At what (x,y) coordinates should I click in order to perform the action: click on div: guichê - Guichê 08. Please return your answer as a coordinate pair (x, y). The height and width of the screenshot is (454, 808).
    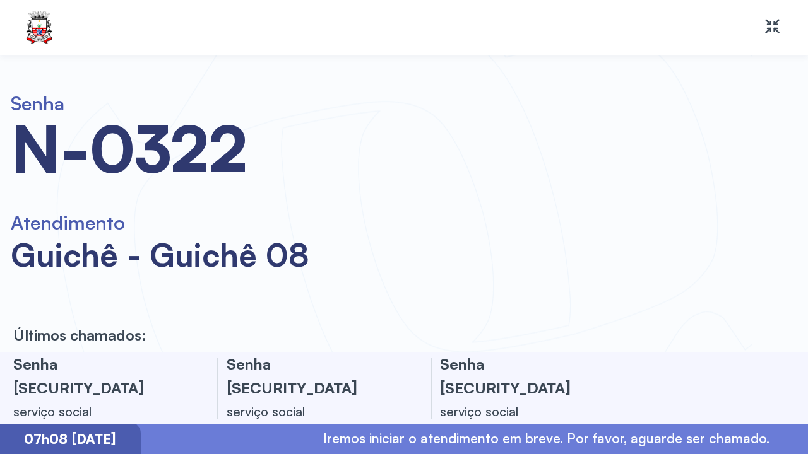
    Looking at the image, I should click on (223, 254).